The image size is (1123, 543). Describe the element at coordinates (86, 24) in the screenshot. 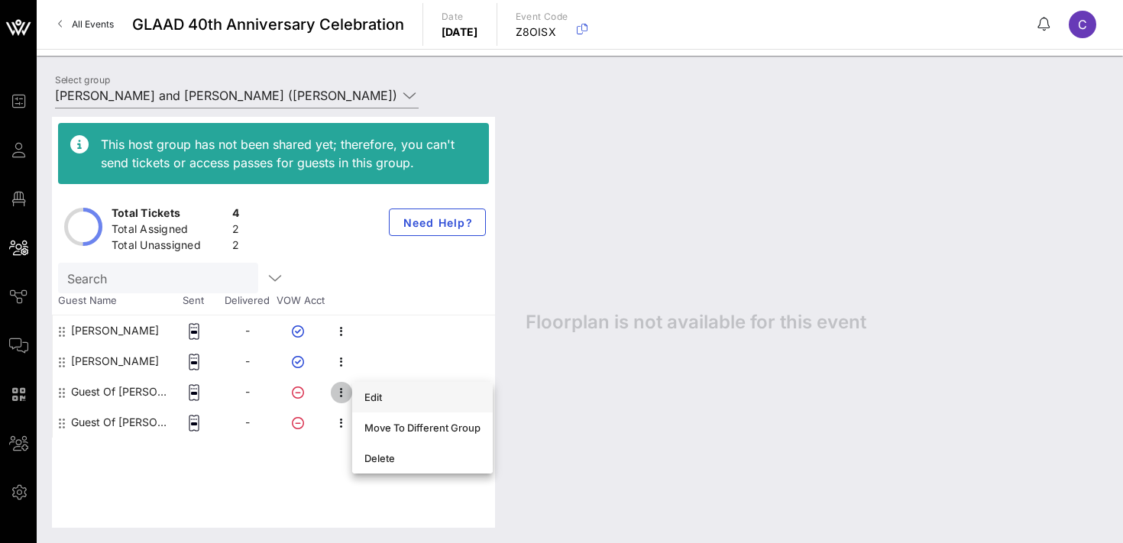

I see `a: All Events` at that location.